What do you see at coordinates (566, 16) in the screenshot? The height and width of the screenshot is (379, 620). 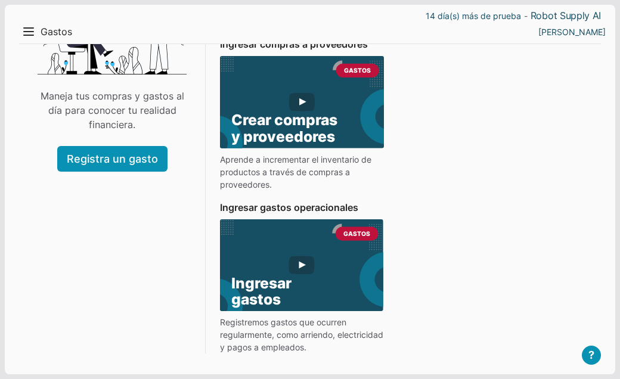 I see `a: Robot Supply AI` at bounding box center [566, 16].